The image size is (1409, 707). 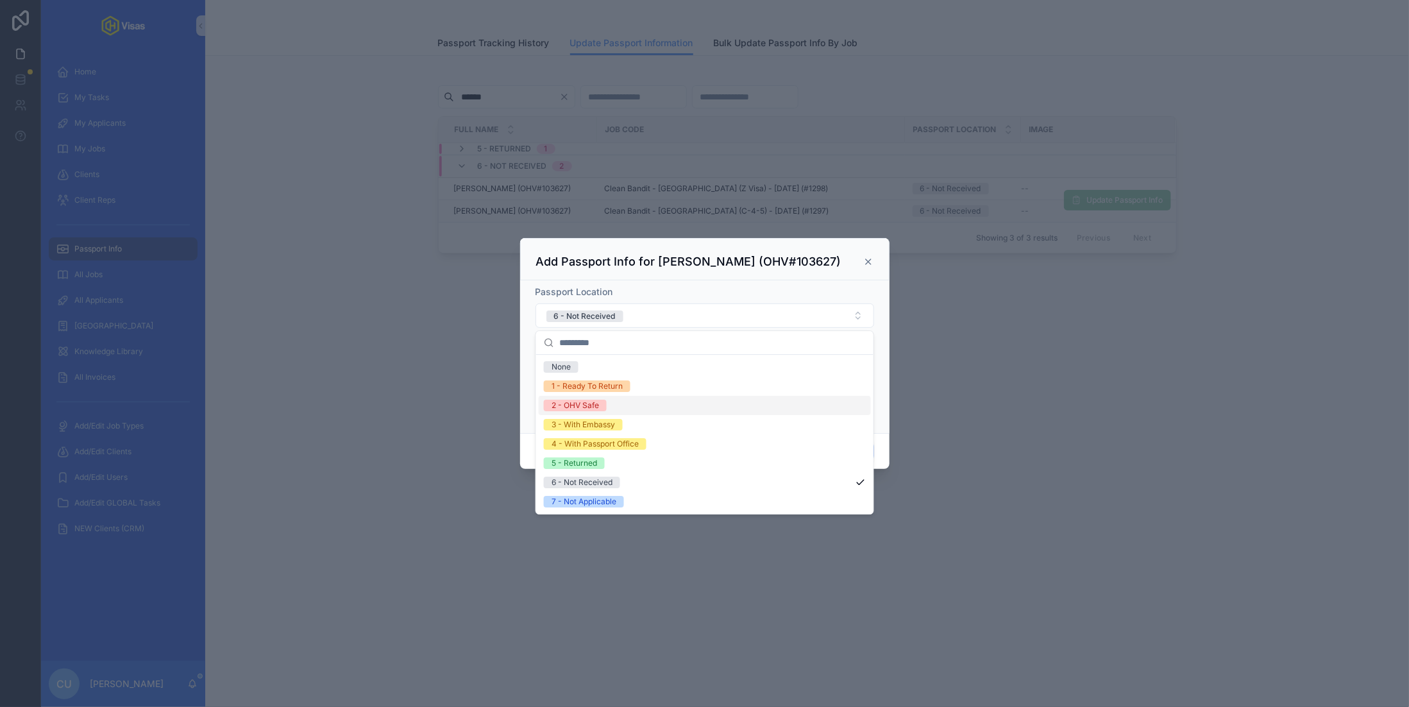 What do you see at coordinates (705, 315) in the screenshot?
I see `button: Select Button` at bounding box center [705, 315].